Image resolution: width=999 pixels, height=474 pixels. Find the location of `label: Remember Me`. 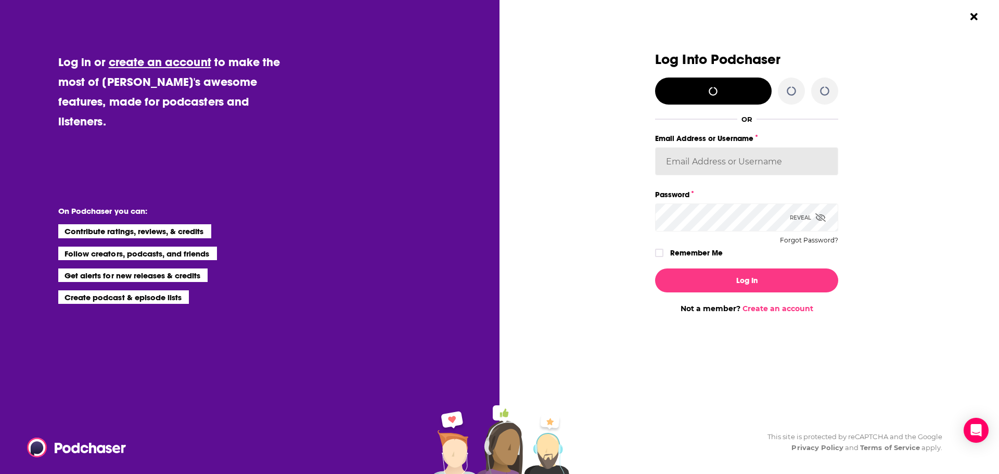

label: Remember Me is located at coordinates (696, 253).